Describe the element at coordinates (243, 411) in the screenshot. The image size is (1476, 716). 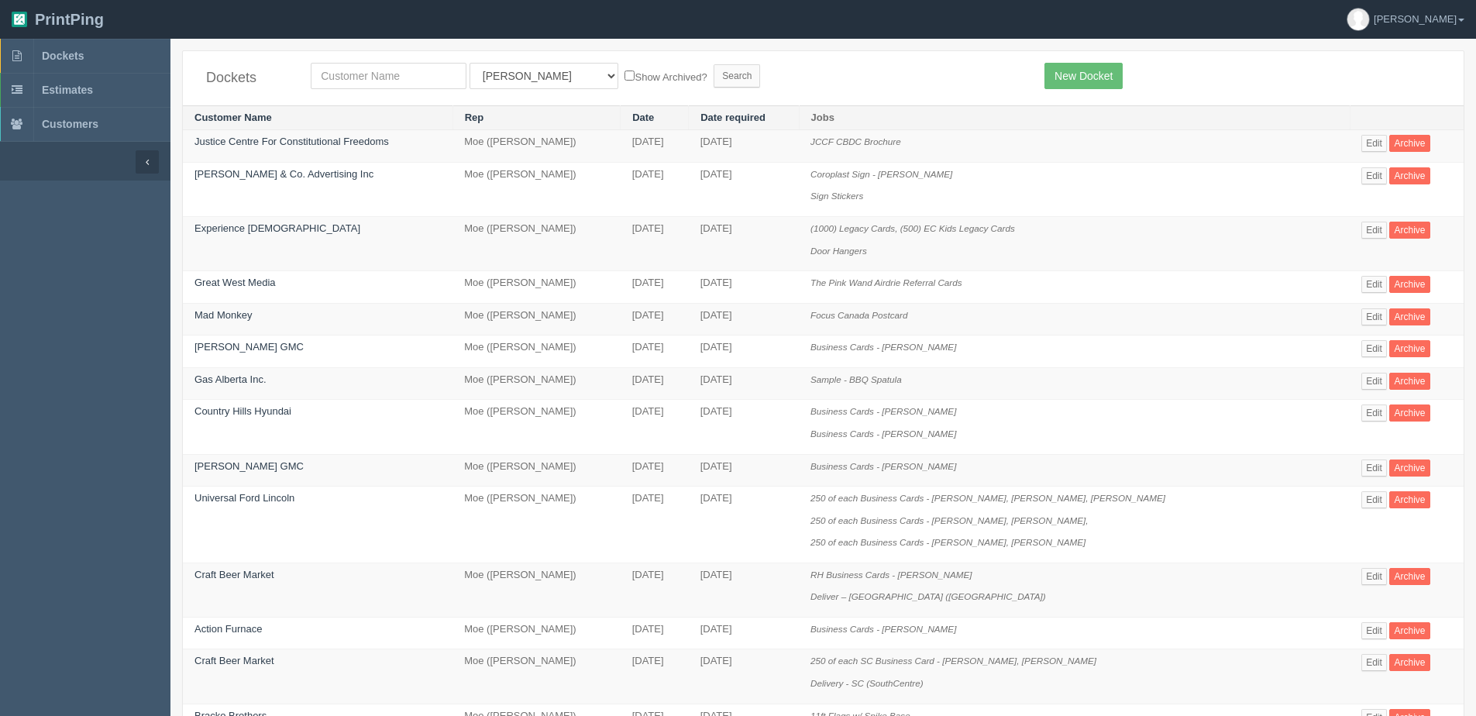
I see `a: Country Hills Hyundai` at that location.